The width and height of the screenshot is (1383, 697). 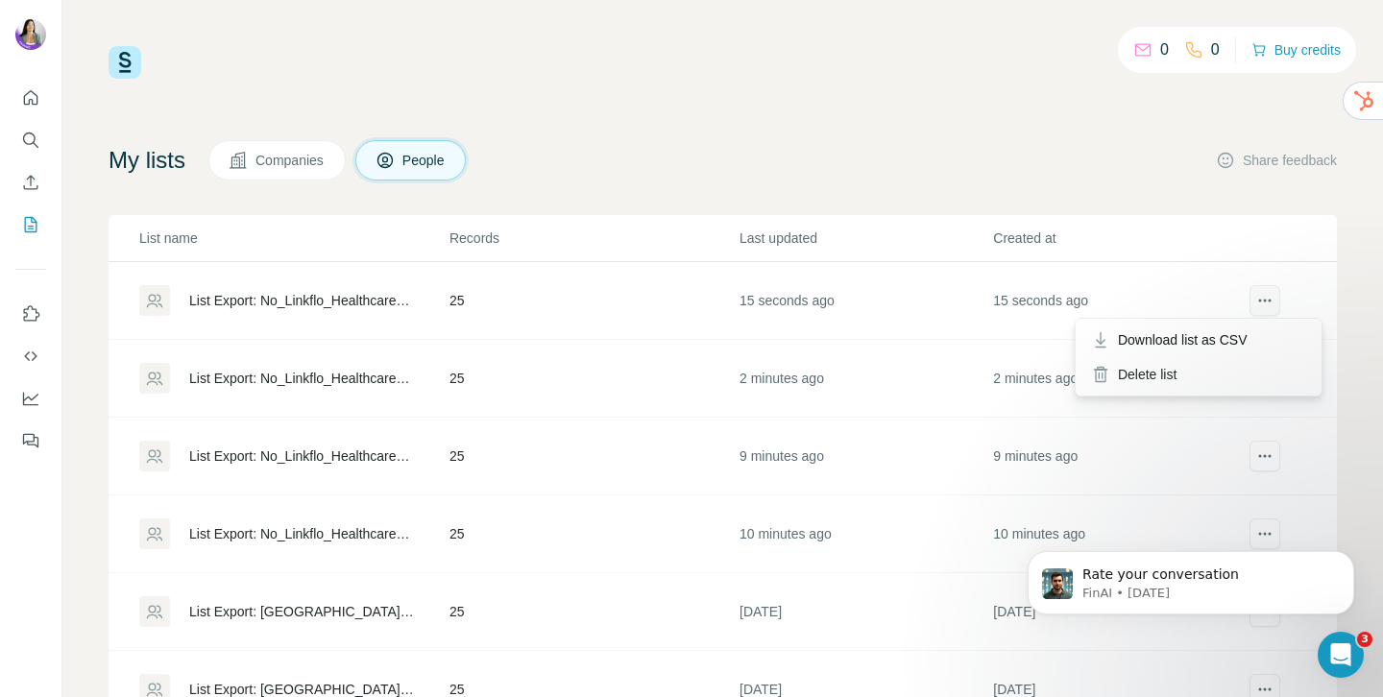 I want to click on span: People, so click(x=425, y=160).